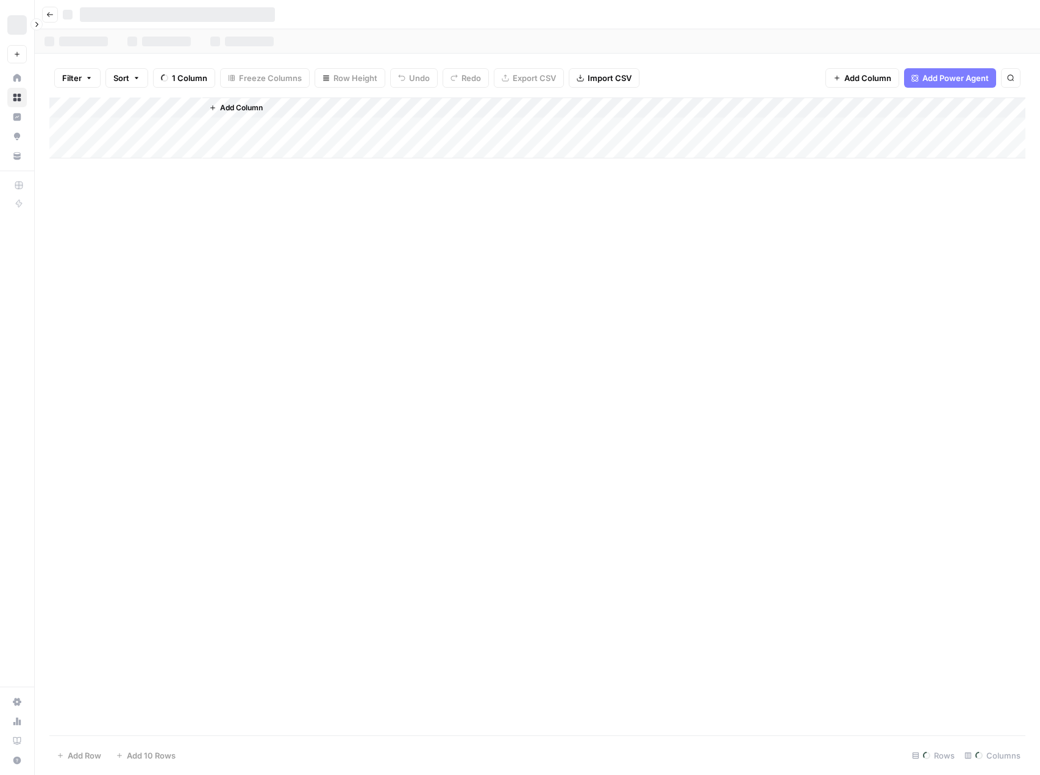 The image size is (1040, 775). What do you see at coordinates (17, 97) in the screenshot?
I see `a: Browse` at bounding box center [17, 97].